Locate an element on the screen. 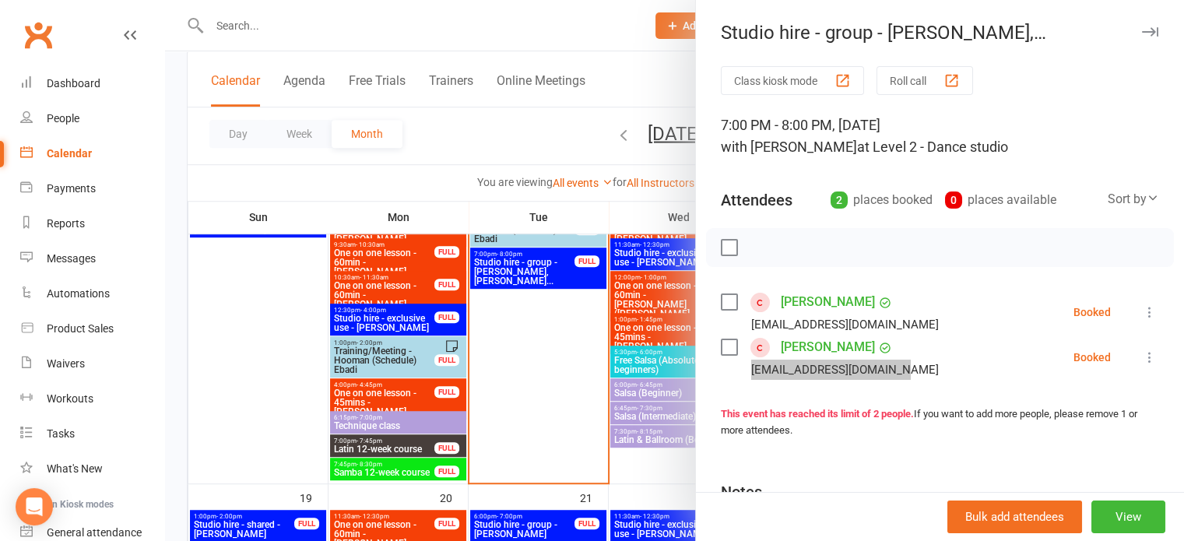 The image size is (1184, 541). div: places available is located at coordinates (1000, 200).